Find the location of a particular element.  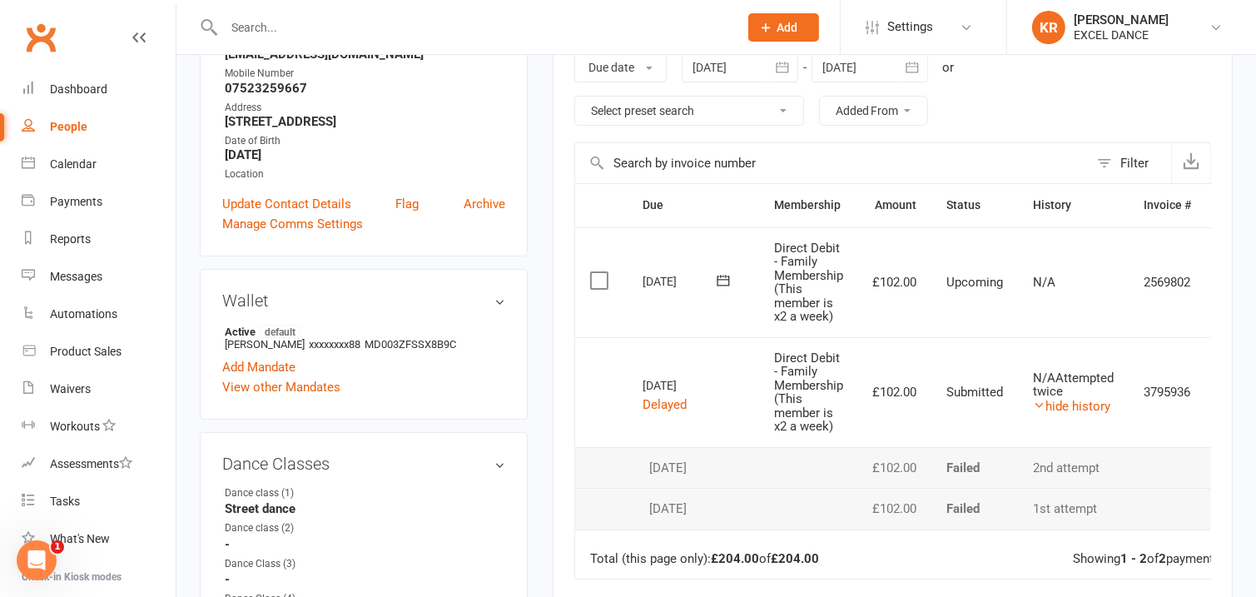

td: 2nd attempt is located at coordinates (1074, 468).